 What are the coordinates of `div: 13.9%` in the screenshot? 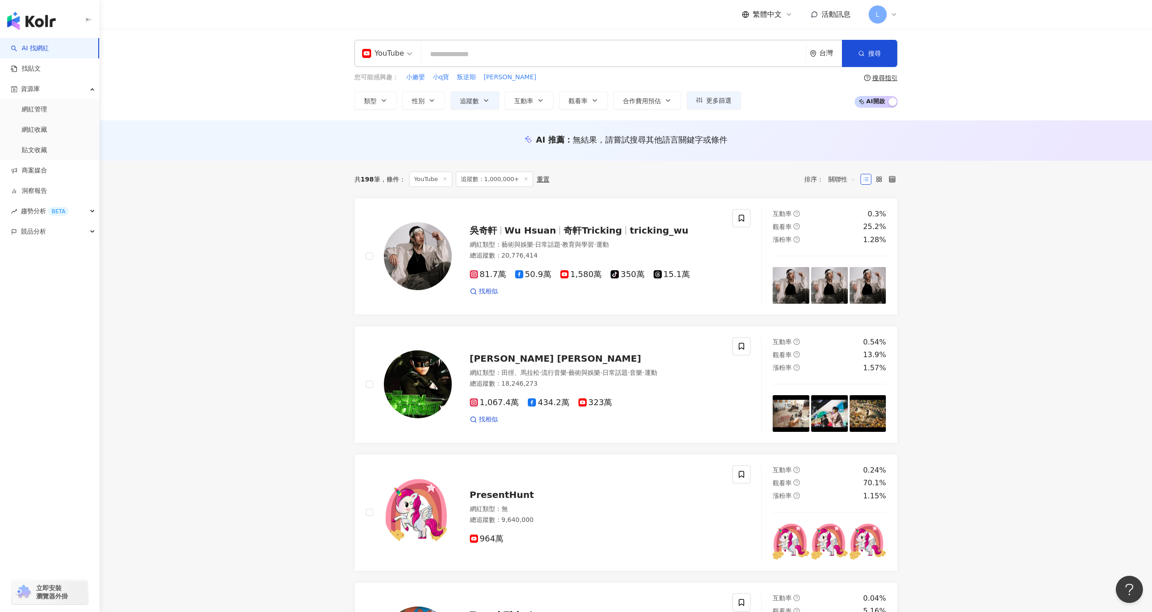 It's located at (875, 355).